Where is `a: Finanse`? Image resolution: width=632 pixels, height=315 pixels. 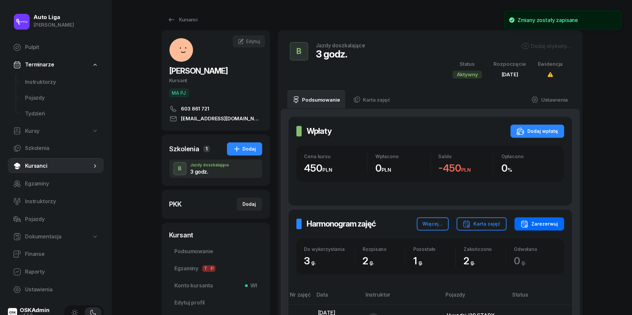 a: Finanse is located at coordinates (56, 254).